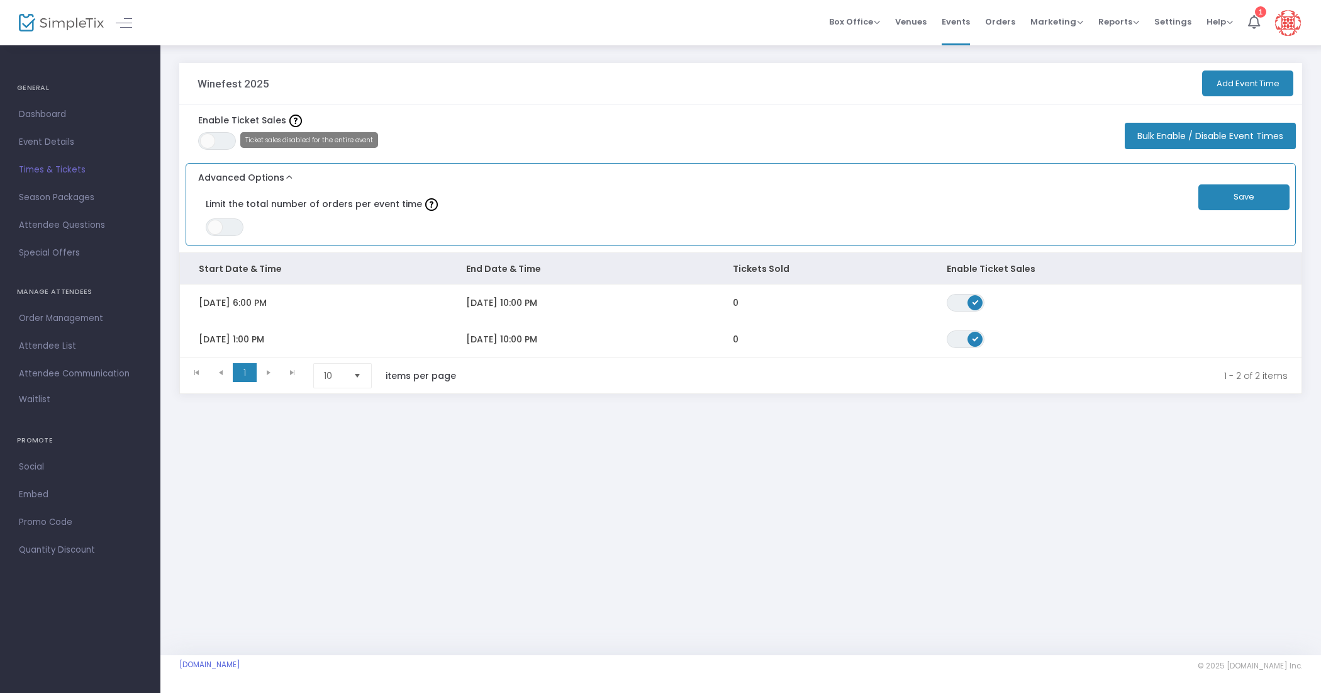  What do you see at coordinates (80, 253) in the screenshot?
I see `span: Special Offers` at bounding box center [80, 253].